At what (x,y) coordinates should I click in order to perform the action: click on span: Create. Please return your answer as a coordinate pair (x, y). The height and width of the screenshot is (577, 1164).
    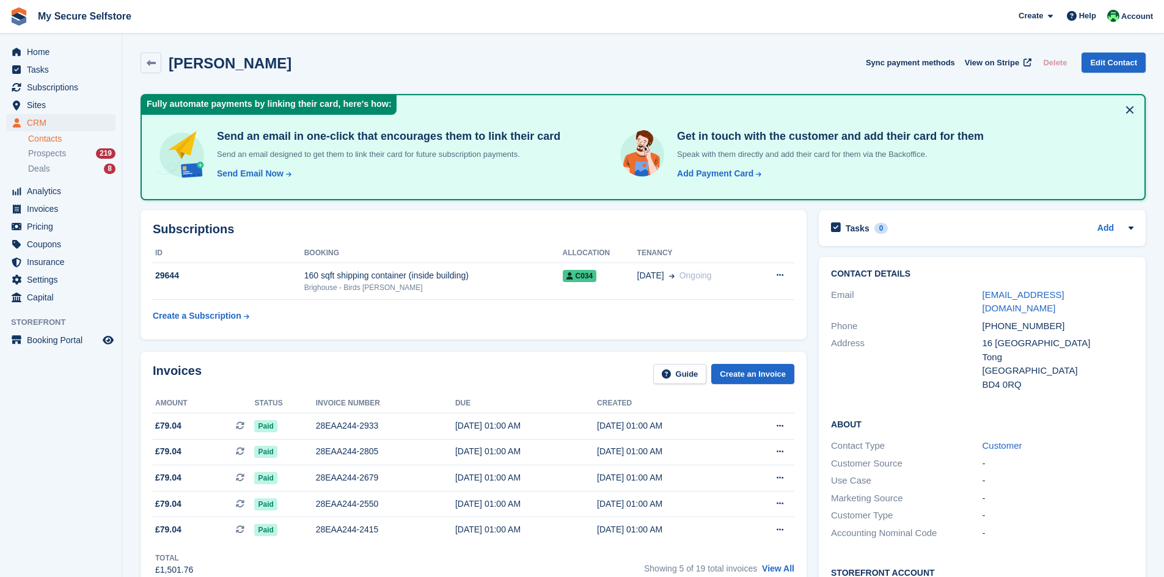
    Looking at the image, I should click on (1031, 16).